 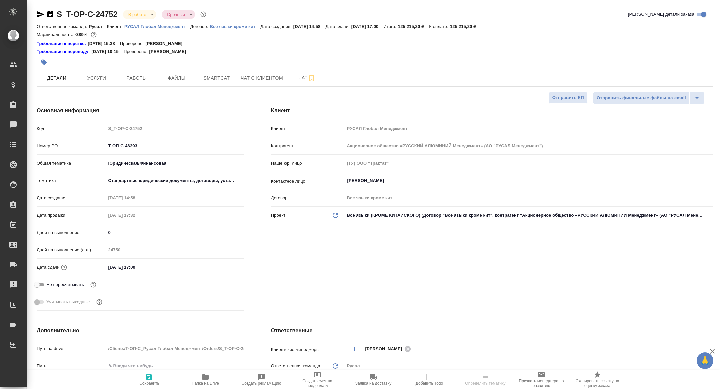 I want to click on p: Дата продажи, so click(x=71, y=215).